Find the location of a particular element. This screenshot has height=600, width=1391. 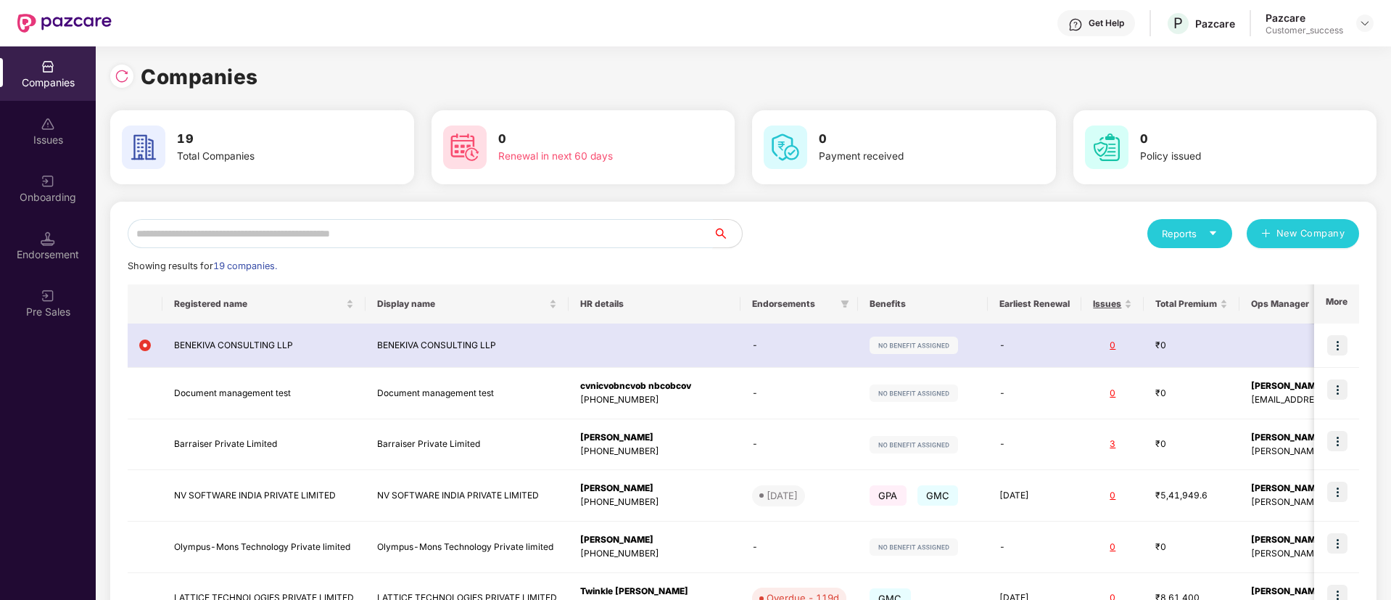

th: More is located at coordinates (1337, 304).